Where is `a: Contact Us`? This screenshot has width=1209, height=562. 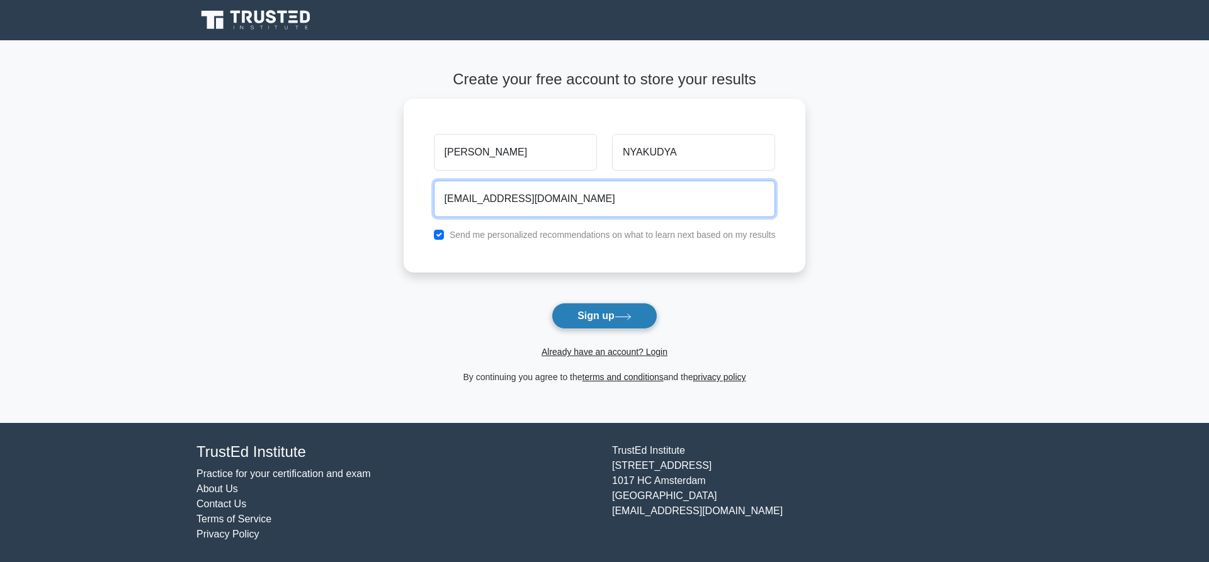
a: Contact Us is located at coordinates (221, 504).